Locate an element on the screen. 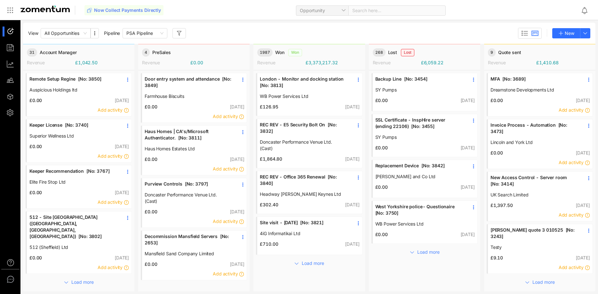 The width and height of the screenshot is (598, 294). span: £9.10 is located at coordinates (496, 258).